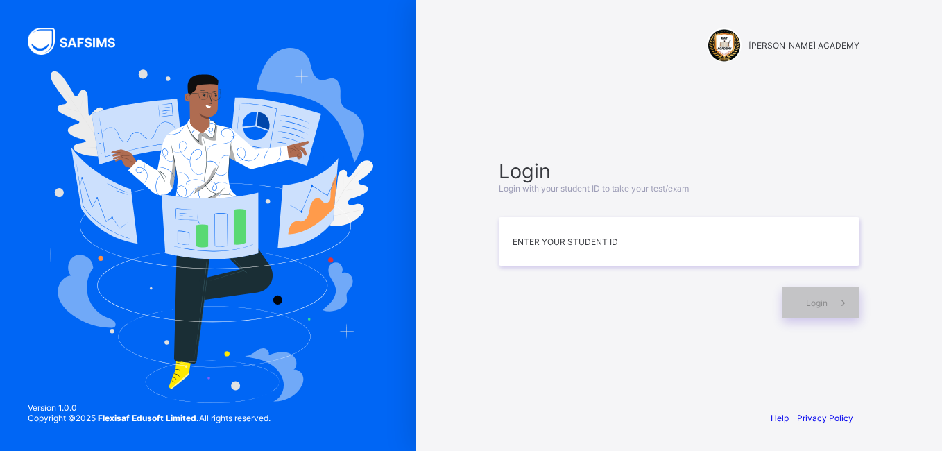  I want to click on a: Help, so click(780, 418).